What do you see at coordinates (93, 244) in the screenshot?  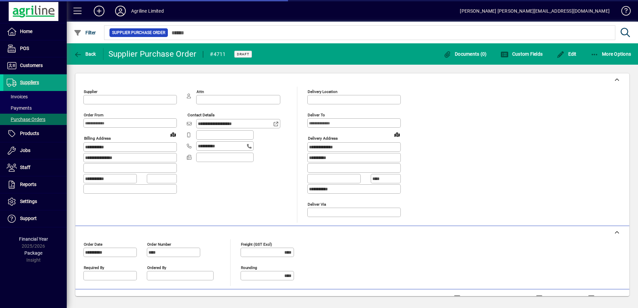 I see `mat-label: Order date` at bounding box center [93, 244].